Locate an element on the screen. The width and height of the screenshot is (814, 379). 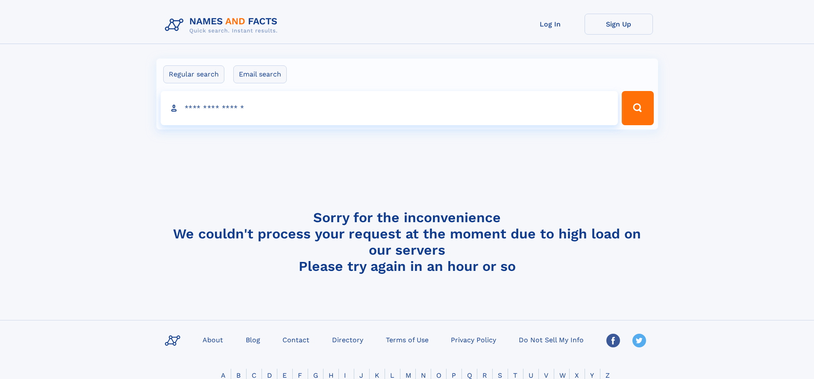
label: Regular search is located at coordinates (194, 74).